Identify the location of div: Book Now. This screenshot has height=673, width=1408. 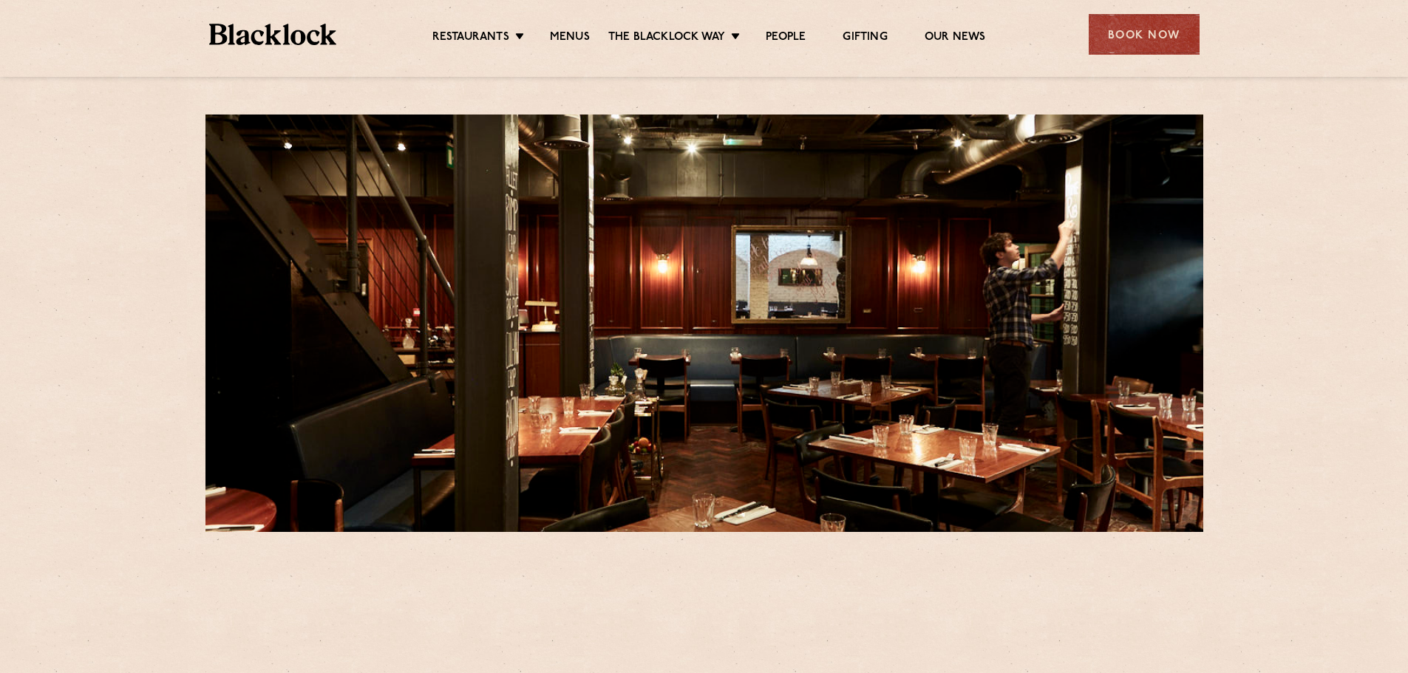
(1144, 34).